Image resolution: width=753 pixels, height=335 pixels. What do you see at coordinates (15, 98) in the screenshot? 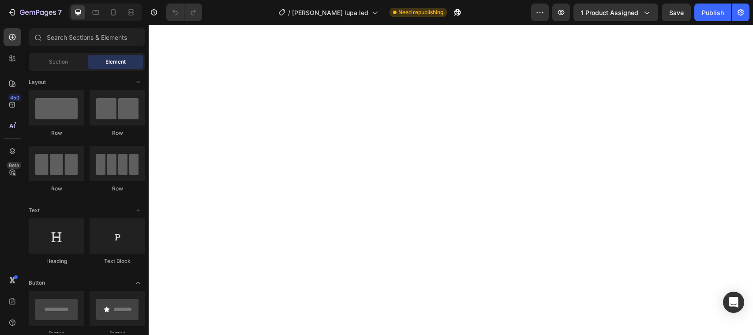
I see `div: 450` at bounding box center [15, 98].